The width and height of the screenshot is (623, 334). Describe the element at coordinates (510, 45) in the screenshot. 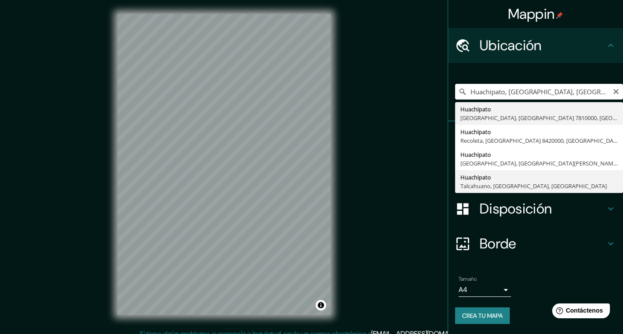

I see `font: Ubicación` at that location.